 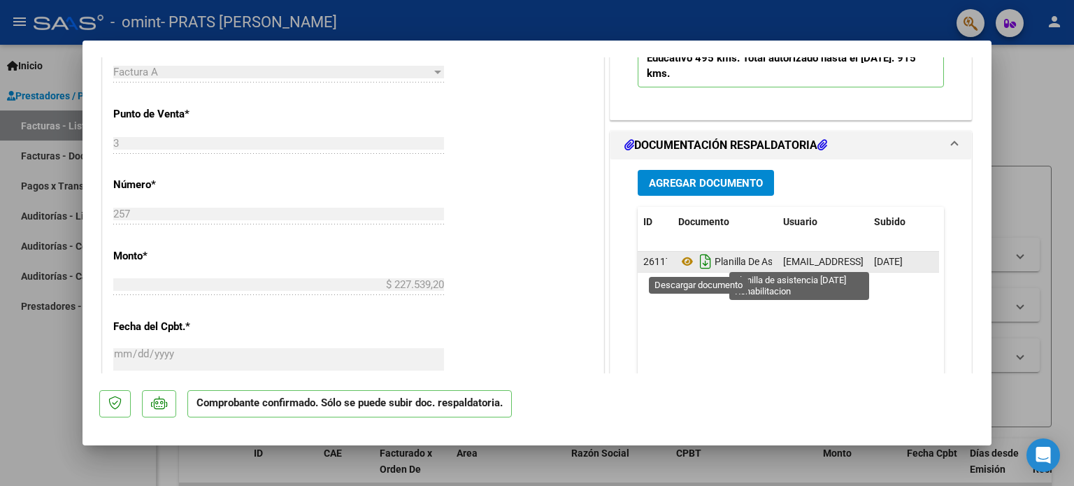 I want to click on i: Descargar documento, so click(x=705, y=261).